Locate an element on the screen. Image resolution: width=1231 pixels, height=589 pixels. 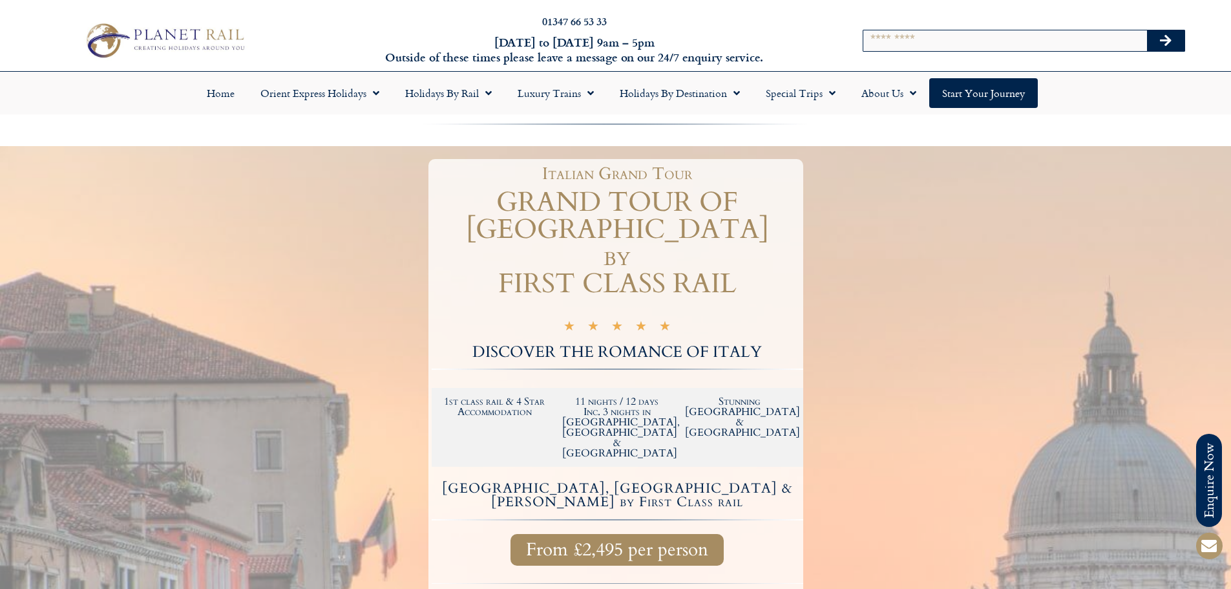
img: Planet Rail Train Holidays Logo is located at coordinates (164, 40).